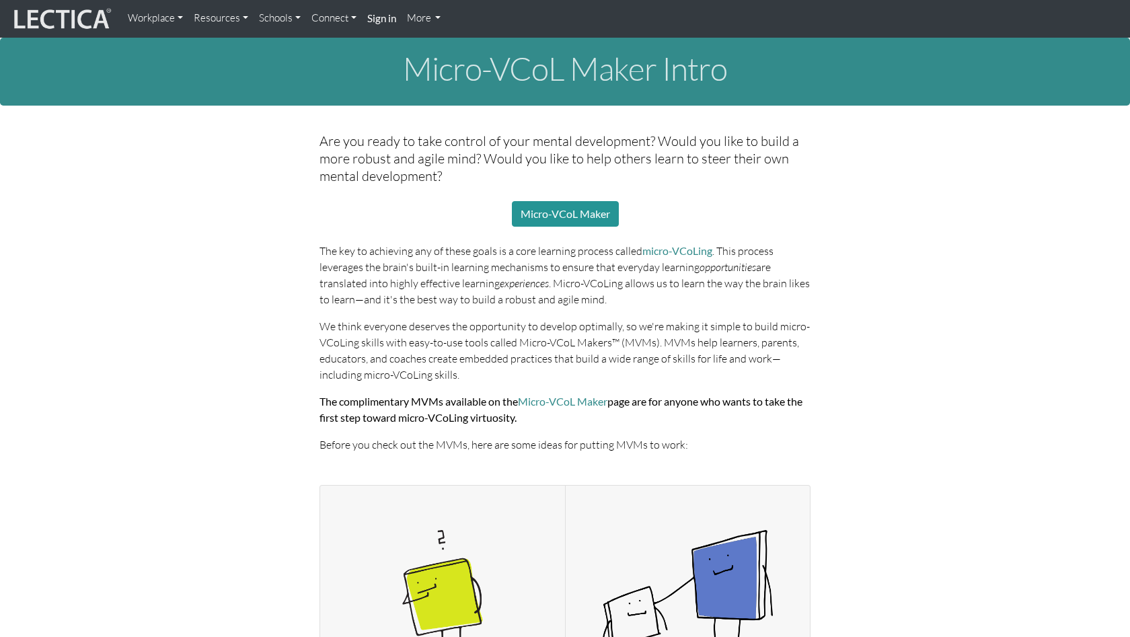  Describe the element at coordinates (155, 18) in the screenshot. I see `a: Workplace` at that location.